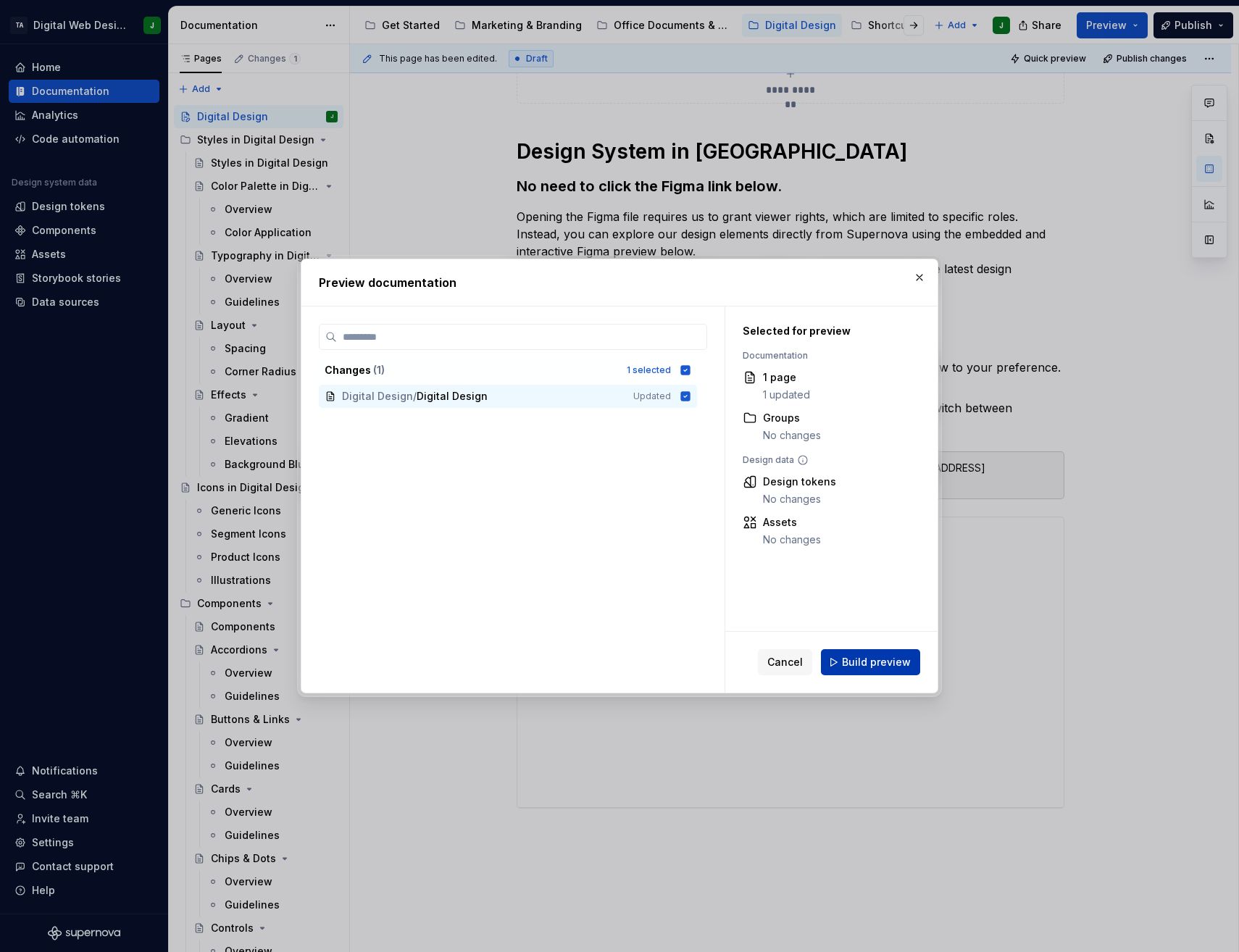 This screenshot has height=952, width=1239. Describe the element at coordinates (379, 369) in the screenshot. I see `span: ( 1 )` at that location.